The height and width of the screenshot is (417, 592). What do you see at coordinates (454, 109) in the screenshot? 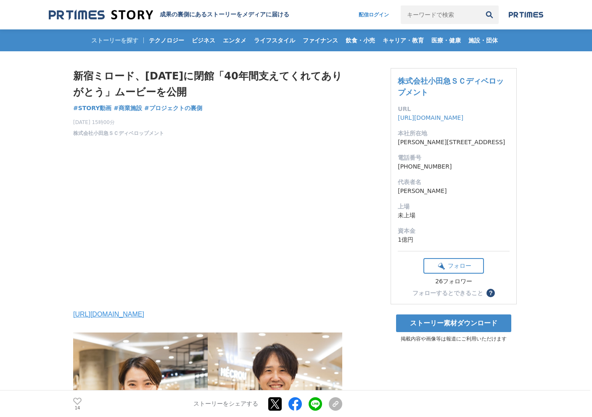
I see `dt: URL` at bounding box center [454, 109].